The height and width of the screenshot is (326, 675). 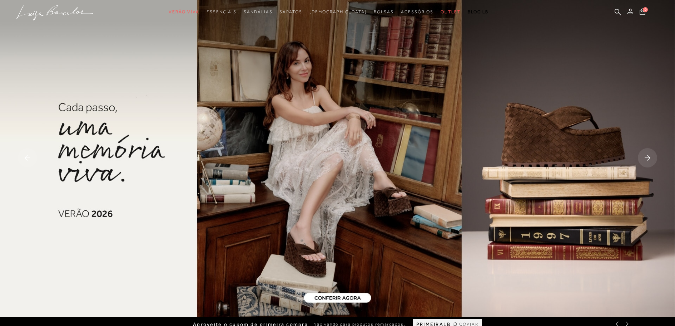 What do you see at coordinates (478, 12) in the screenshot?
I see `span: BLOG LB` at bounding box center [478, 12].